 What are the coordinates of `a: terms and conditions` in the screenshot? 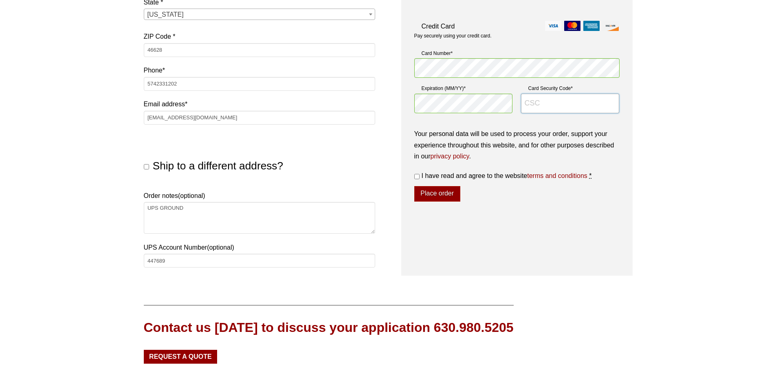 It's located at (557, 176).